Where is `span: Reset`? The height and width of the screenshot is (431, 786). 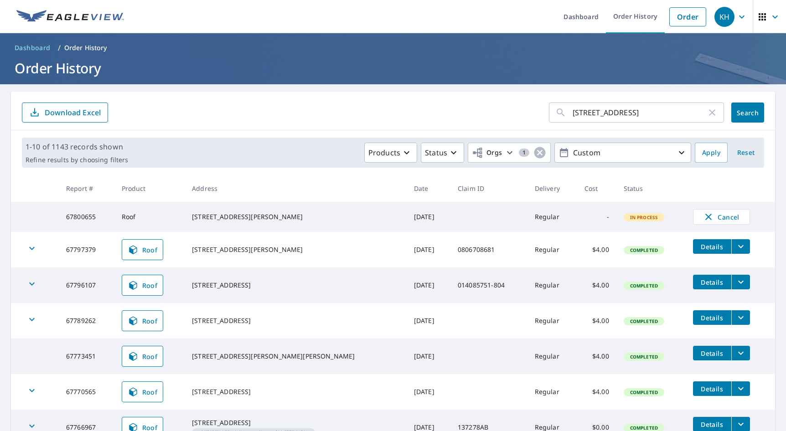
span: Reset is located at coordinates (746, 153).